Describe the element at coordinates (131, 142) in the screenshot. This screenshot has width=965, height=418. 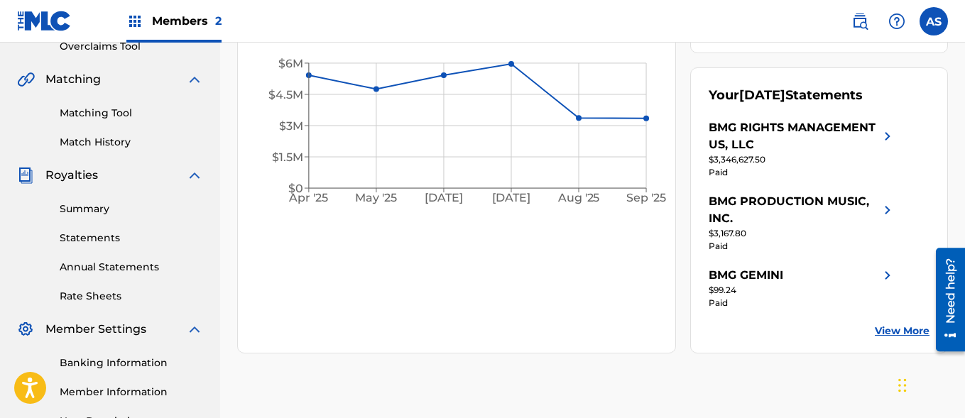
I see `a: Match History` at that location.